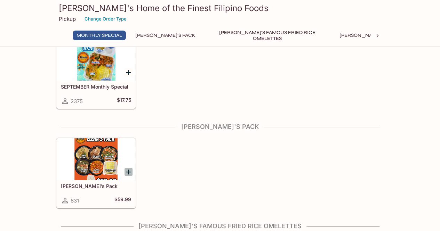 Image resolution: width=440 pixels, height=231 pixels. What do you see at coordinates (124, 101) in the screenshot?
I see `h5: $17.75` at bounding box center [124, 101].